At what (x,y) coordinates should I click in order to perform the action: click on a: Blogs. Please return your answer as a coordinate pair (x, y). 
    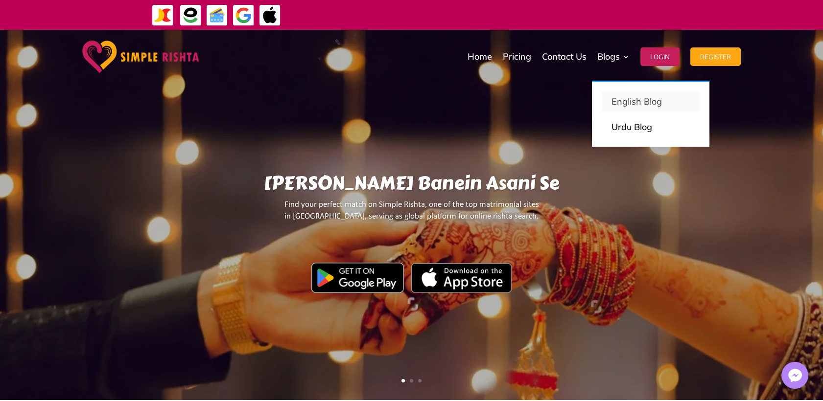
    Looking at the image, I should click on (613, 57).